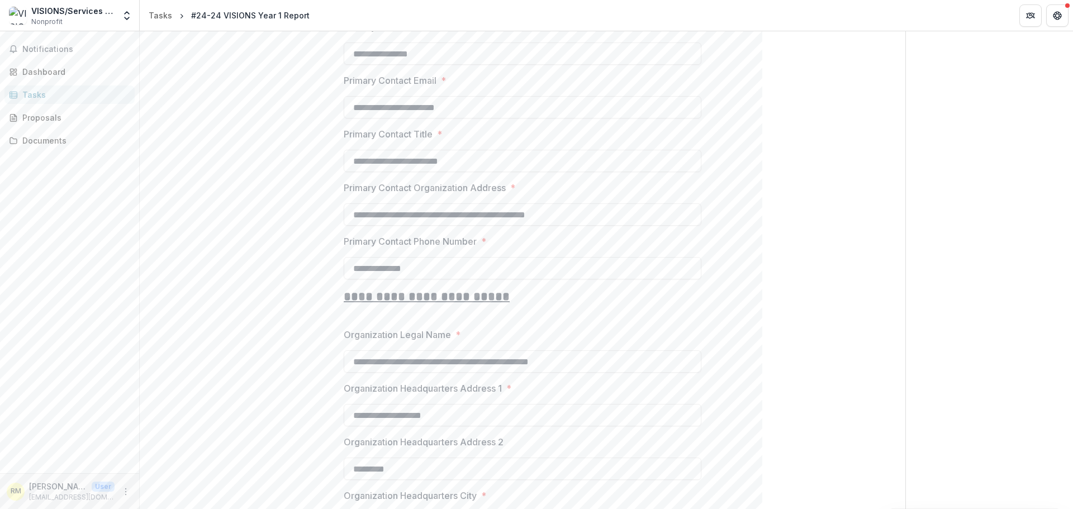  Describe the element at coordinates (229, 15) in the screenshot. I see `nav: breadcrumb` at that location.